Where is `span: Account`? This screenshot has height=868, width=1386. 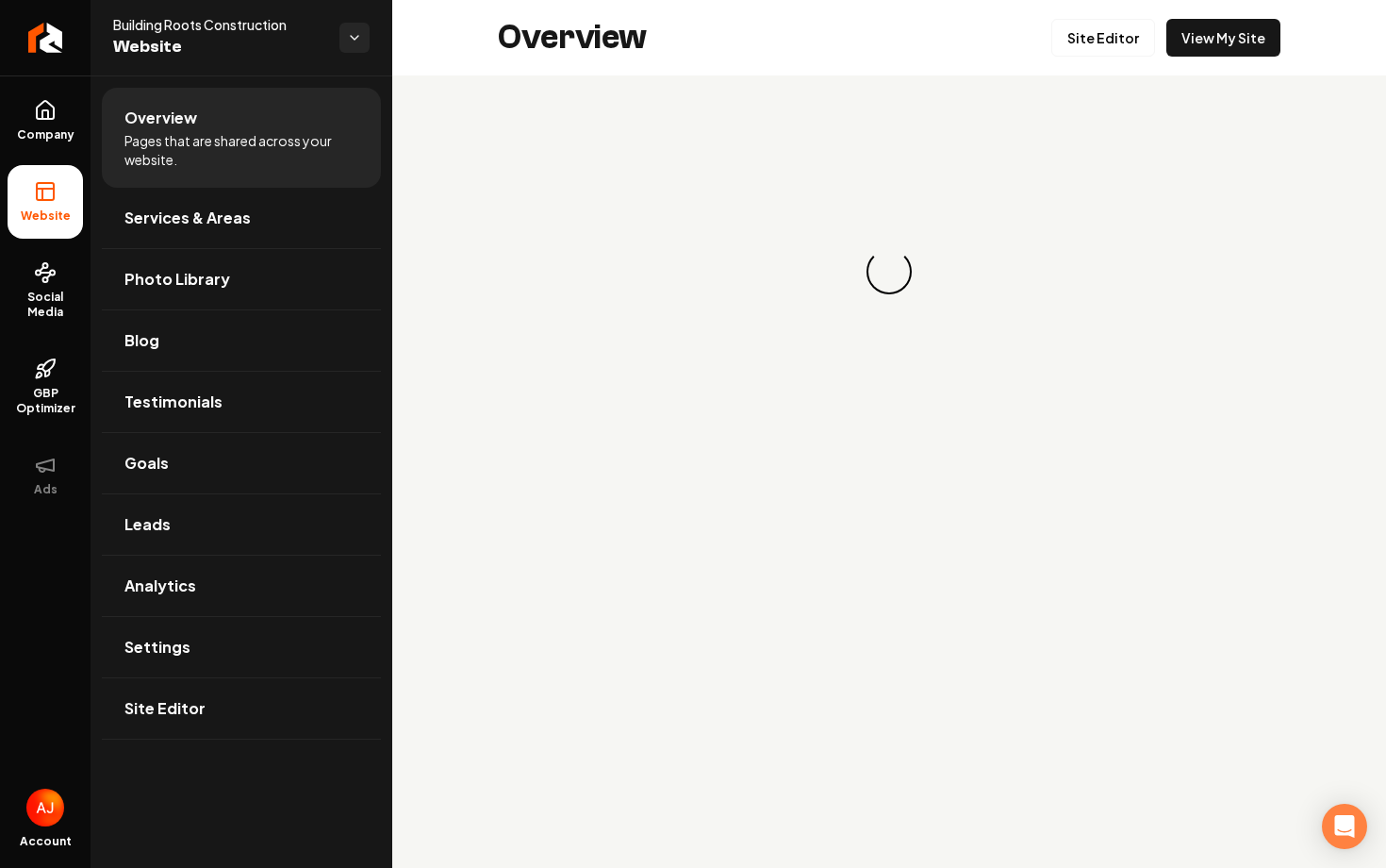 span: Account is located at coordinates (46, 841).